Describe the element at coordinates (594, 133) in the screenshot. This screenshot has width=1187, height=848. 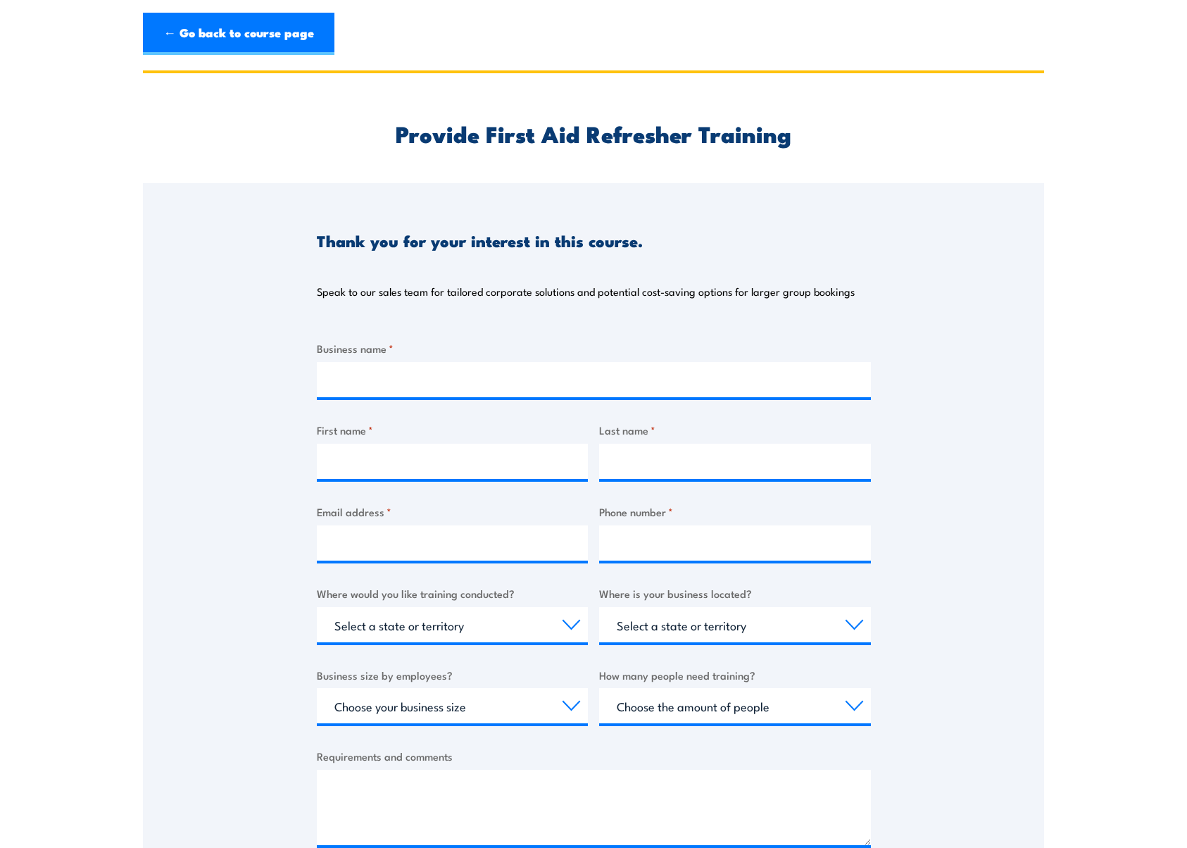
I see `h2: Provide First Aid Refresher Training` at that location.